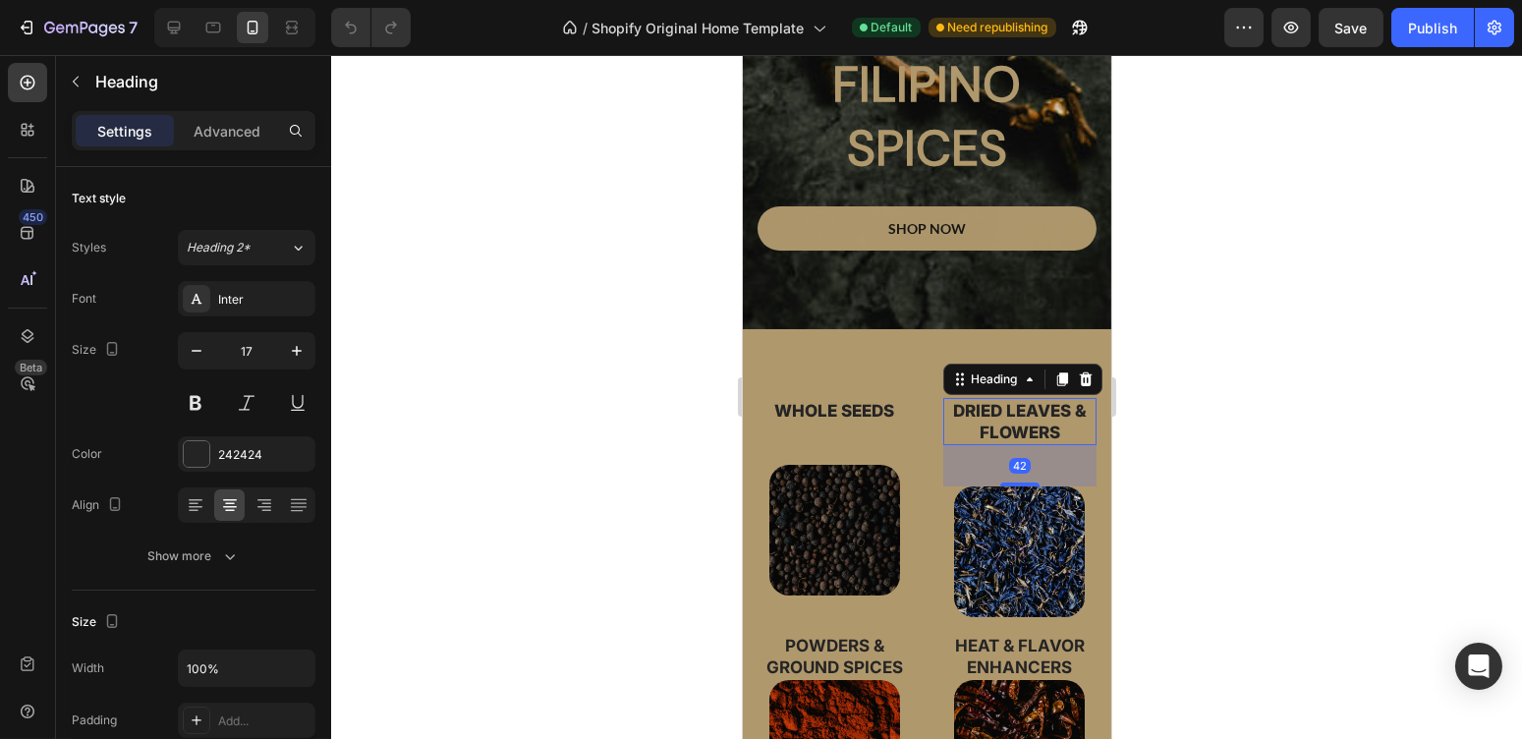 The height and width of the screenshot is (739, 1522). Describe the element at coordinates (1432, 28) in the screenshot. I see `button: Publish` at that location.